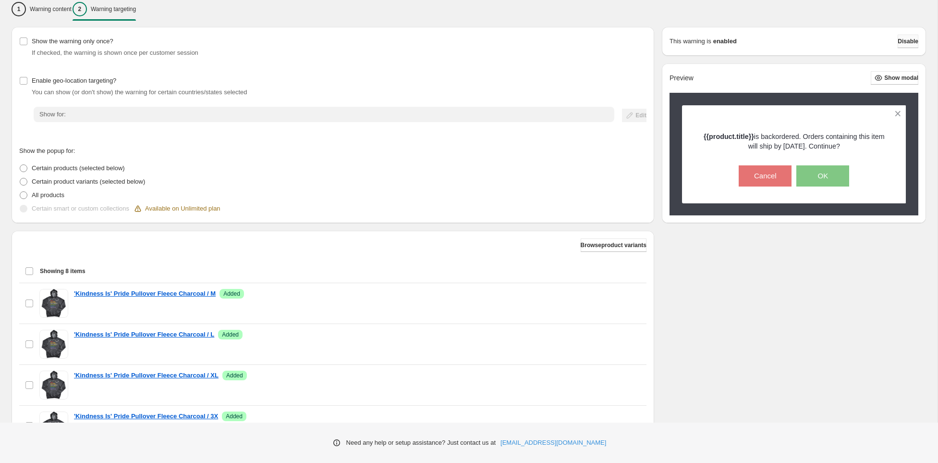 The height and width of the screenshot is (463, 938). Describe the element at coordinates (146, 375) in the screenshot. I see `a: 'Kindness Is' Pride Pullover Fleece Charcoal / XL` at that location.